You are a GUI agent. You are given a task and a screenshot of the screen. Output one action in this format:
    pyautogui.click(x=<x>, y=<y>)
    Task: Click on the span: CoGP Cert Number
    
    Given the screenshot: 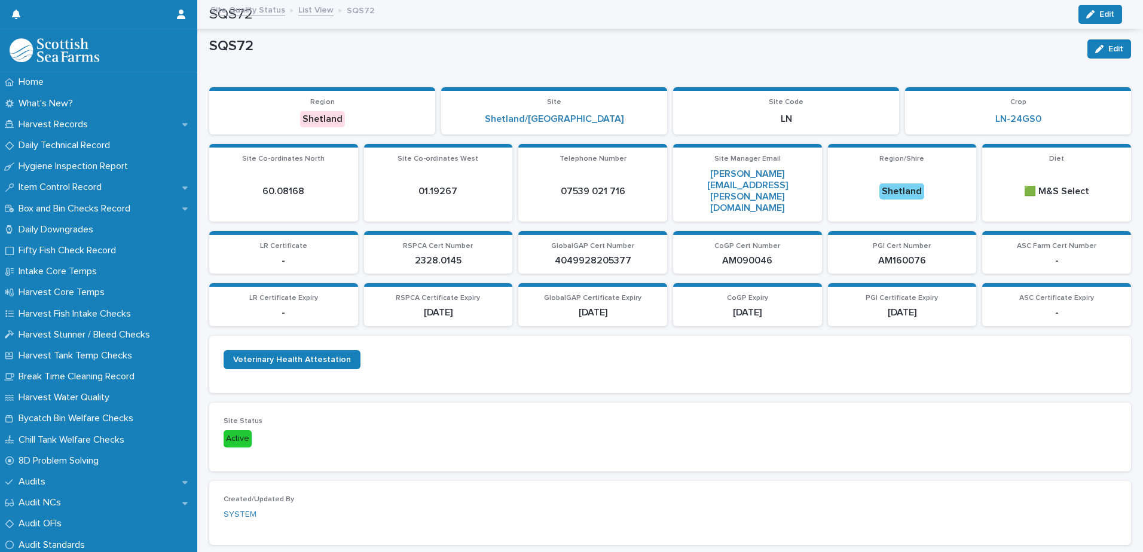 What is the action you would take?
    pyautogui.click(x=747, y=246)
    